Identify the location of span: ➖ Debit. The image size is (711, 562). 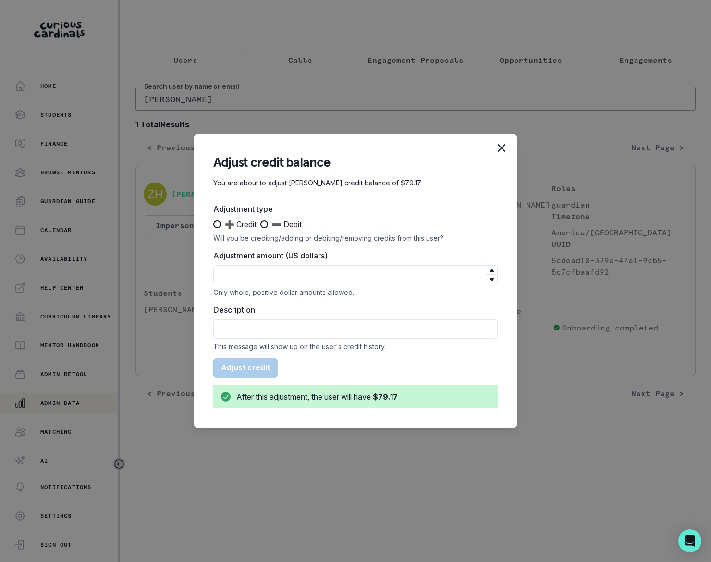
(287, 224).